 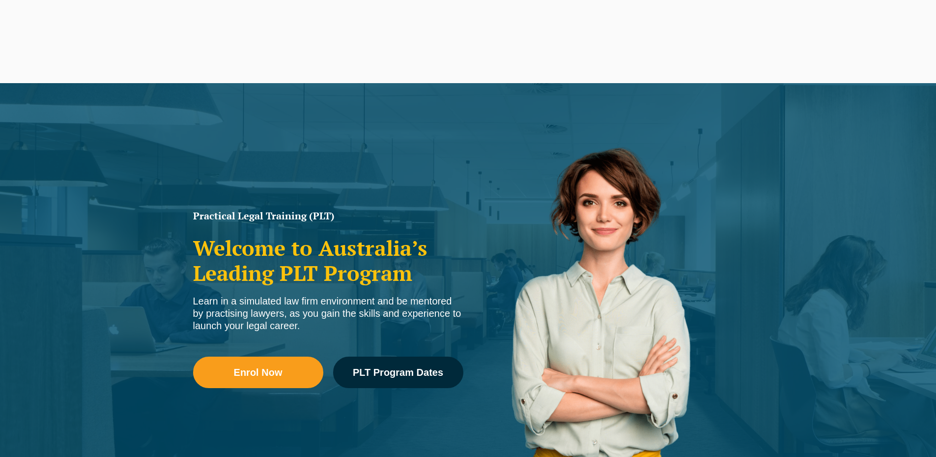 What do you see at coordinates (258, 372) in the screenshot?
I see `span: Enrol Now` at bounding box center [258, 372].